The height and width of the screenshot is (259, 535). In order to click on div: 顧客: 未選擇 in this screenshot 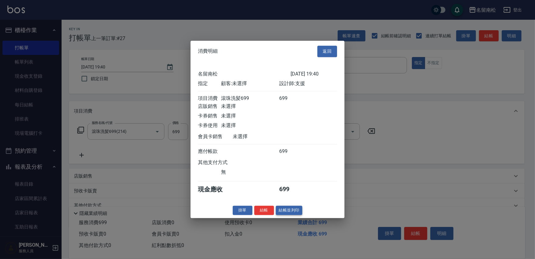, I will do `click(250, 83)`.